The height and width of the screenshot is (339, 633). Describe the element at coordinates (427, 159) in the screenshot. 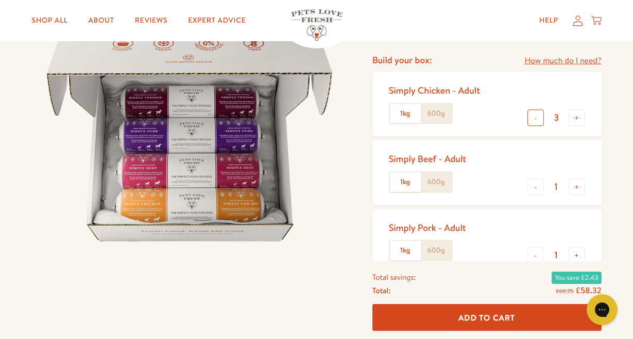

I see `div: Simply Beef - Adult` at that location.